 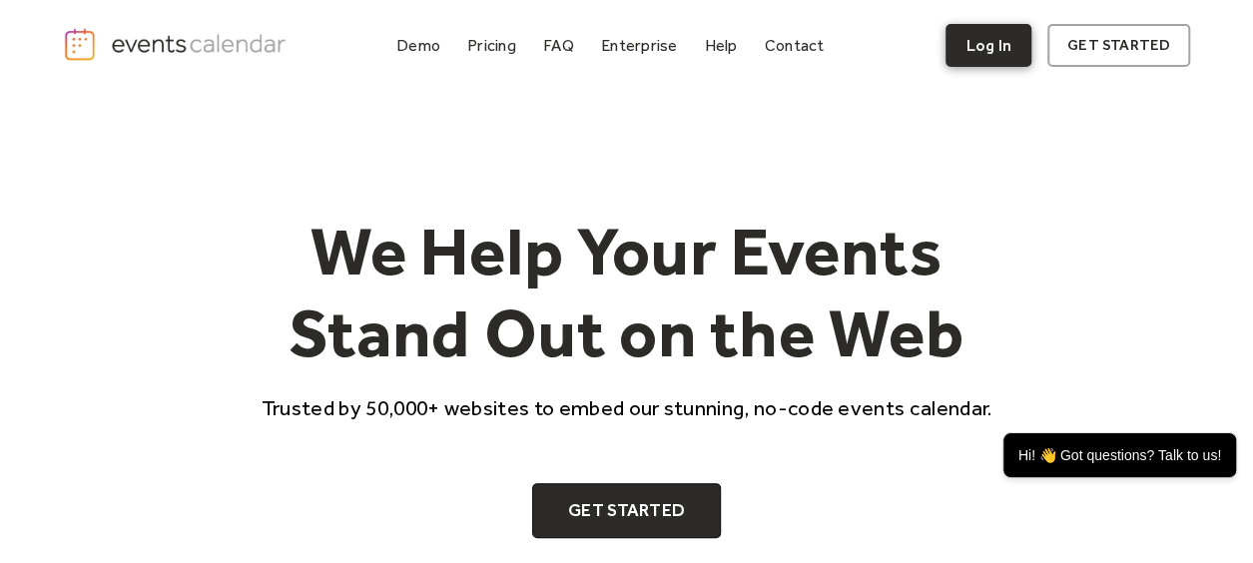 I want to click on a: get started, so click(x=1118, y=45).